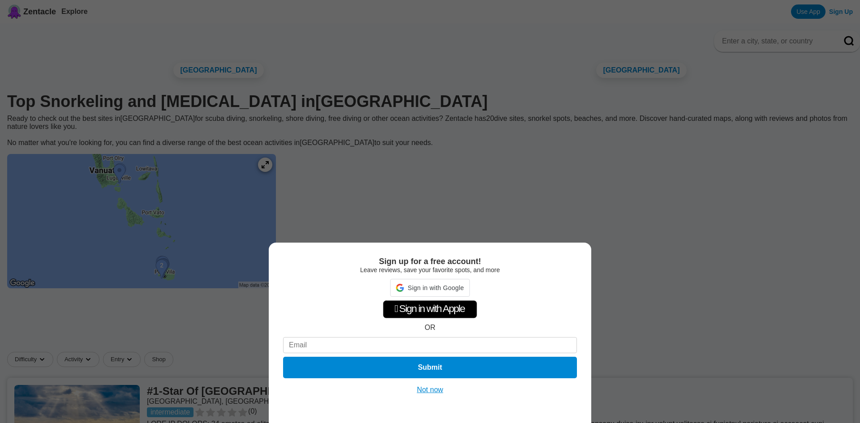 This screenshot has height=423, width=860. What do you see at coordinates (430, 270) in the screenshot?
I see `div: Leave reviews, save your favorite spots, and more` at bounding box center [430, 270].